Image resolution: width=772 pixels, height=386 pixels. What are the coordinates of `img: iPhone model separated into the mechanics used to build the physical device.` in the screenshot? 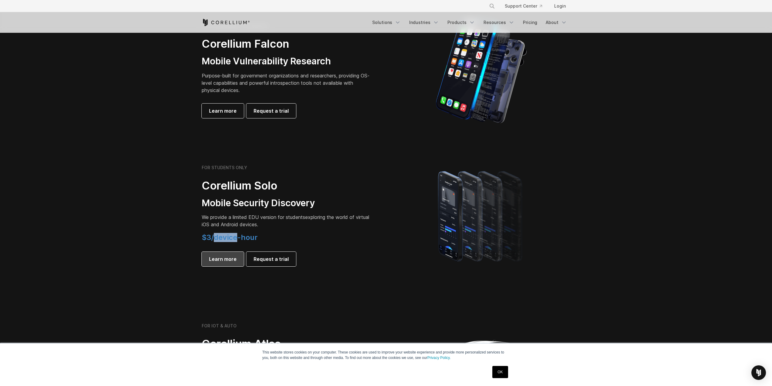 It's located at (481, 71).